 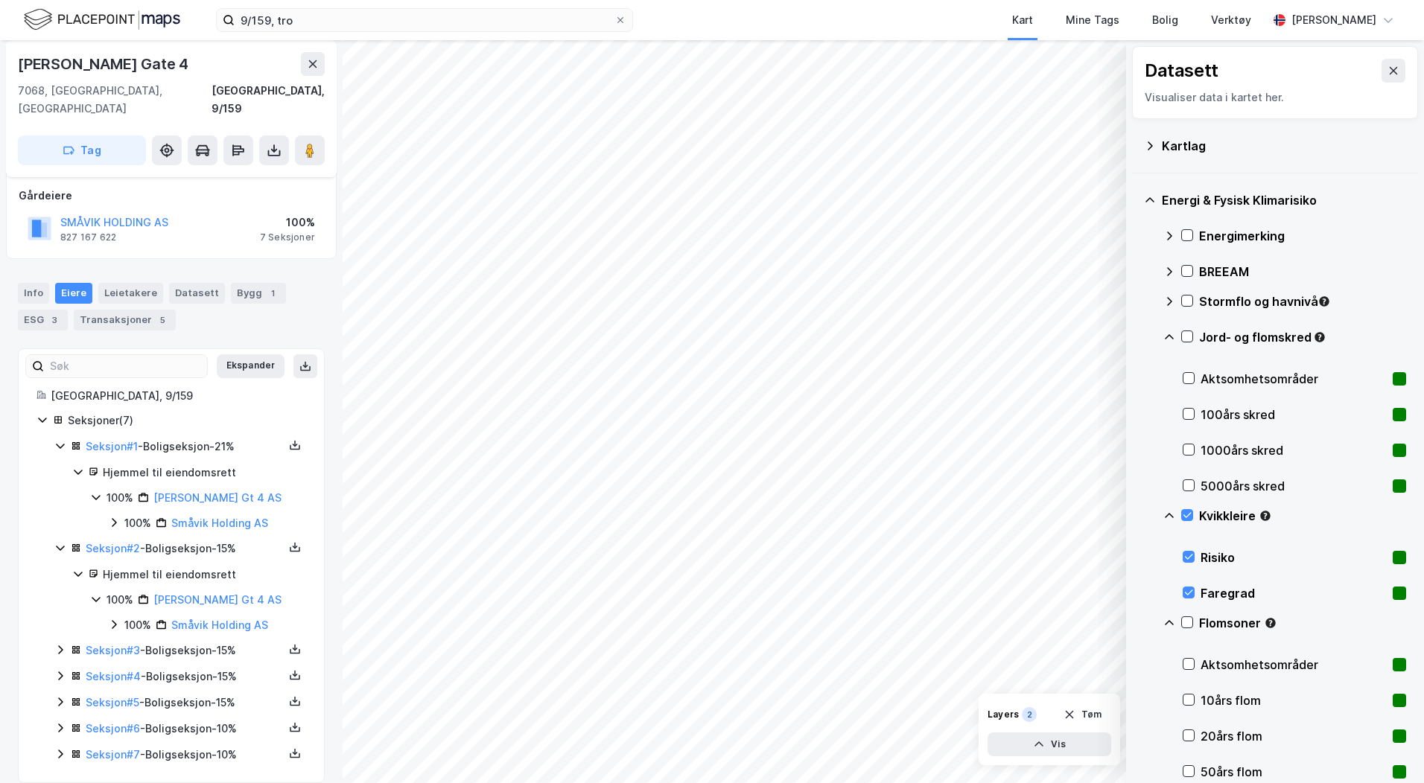 I want to click on div: 5, so click(x=162, y=320).